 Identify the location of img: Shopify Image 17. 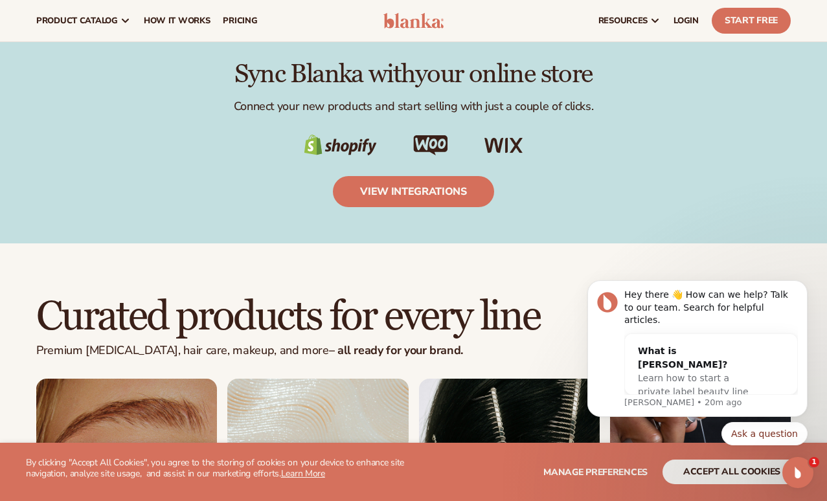
(340, 145).